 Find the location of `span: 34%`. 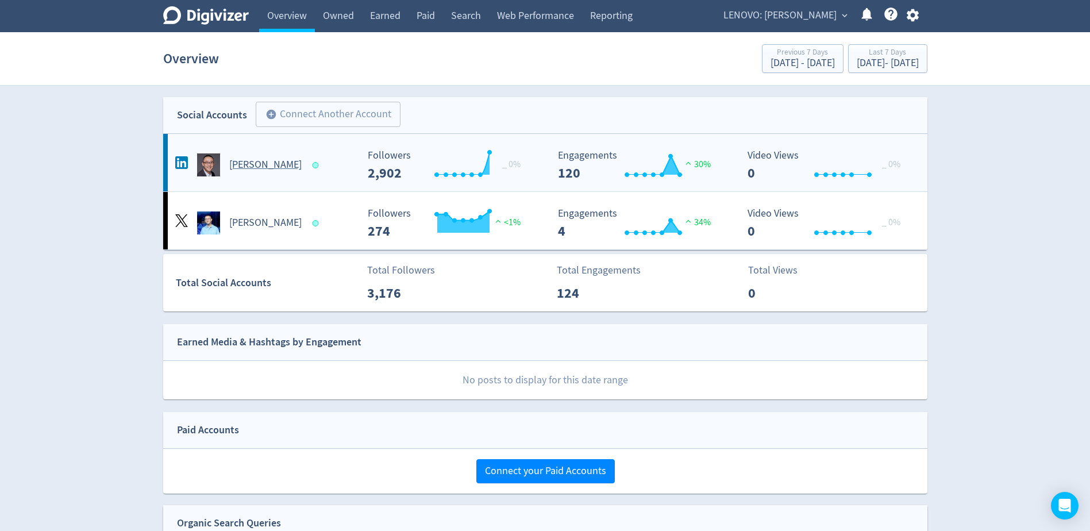

span: 34% is located at coordinates (697, 222).